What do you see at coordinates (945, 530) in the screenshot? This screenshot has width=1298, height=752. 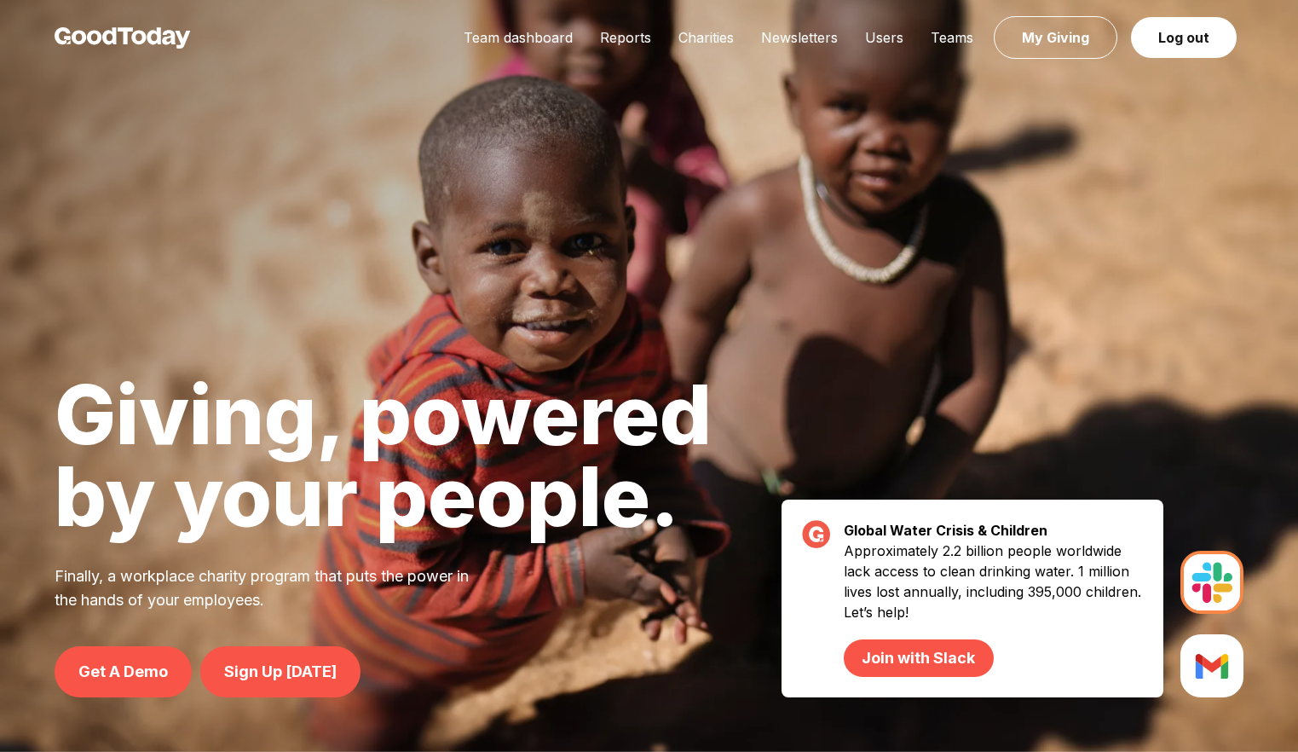 I see `strong: Global Water Crisis & Children` at bounding box center [945, 530].